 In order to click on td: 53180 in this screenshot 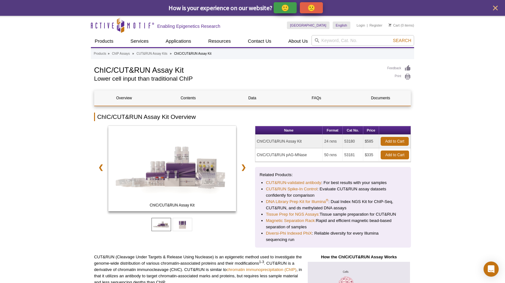, I will do `click(353, 141)`.